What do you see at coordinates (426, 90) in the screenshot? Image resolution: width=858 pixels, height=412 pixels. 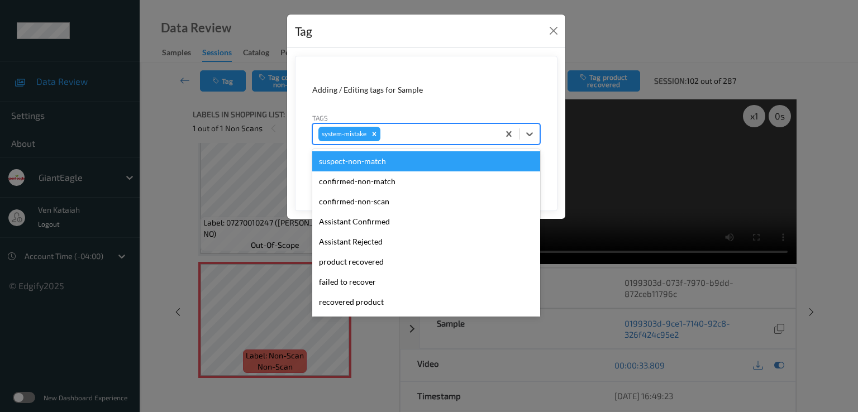 I see `div: Adding / Editing tags for Sample` at bounding box center [426, 90].